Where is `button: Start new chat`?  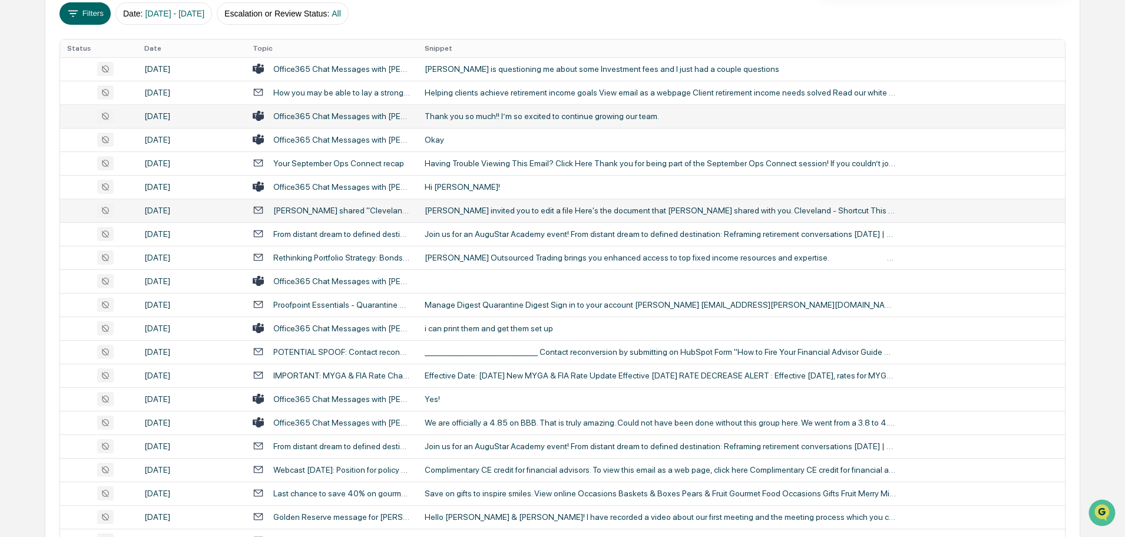 button: Start new chat is located at coordinates (207, 101).